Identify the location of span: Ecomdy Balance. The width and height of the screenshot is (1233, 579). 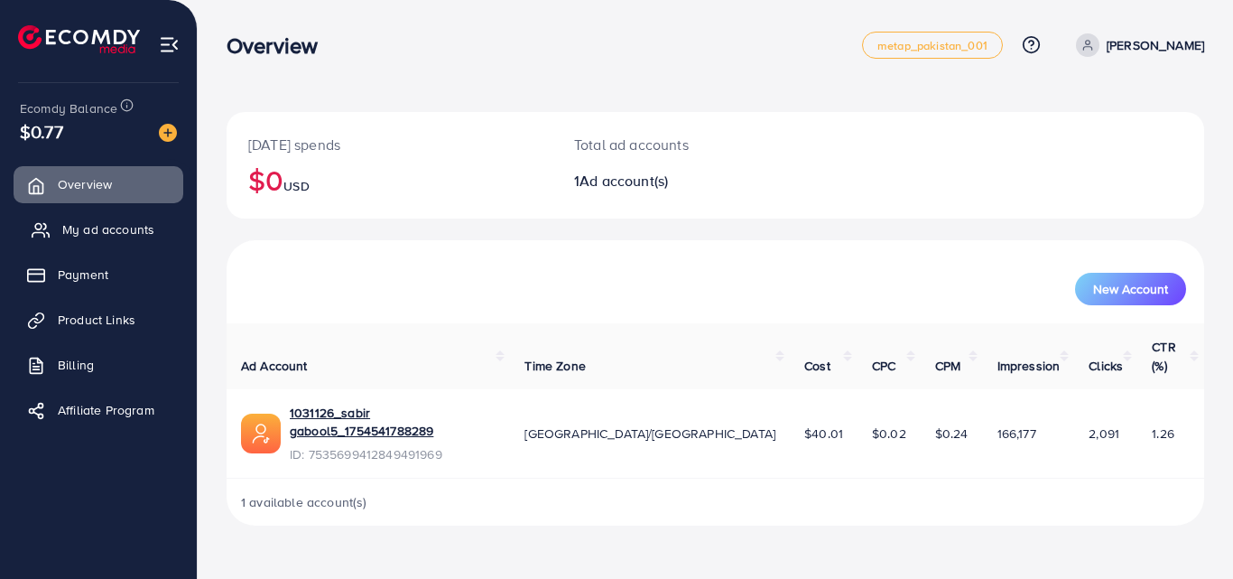
(69, 108).